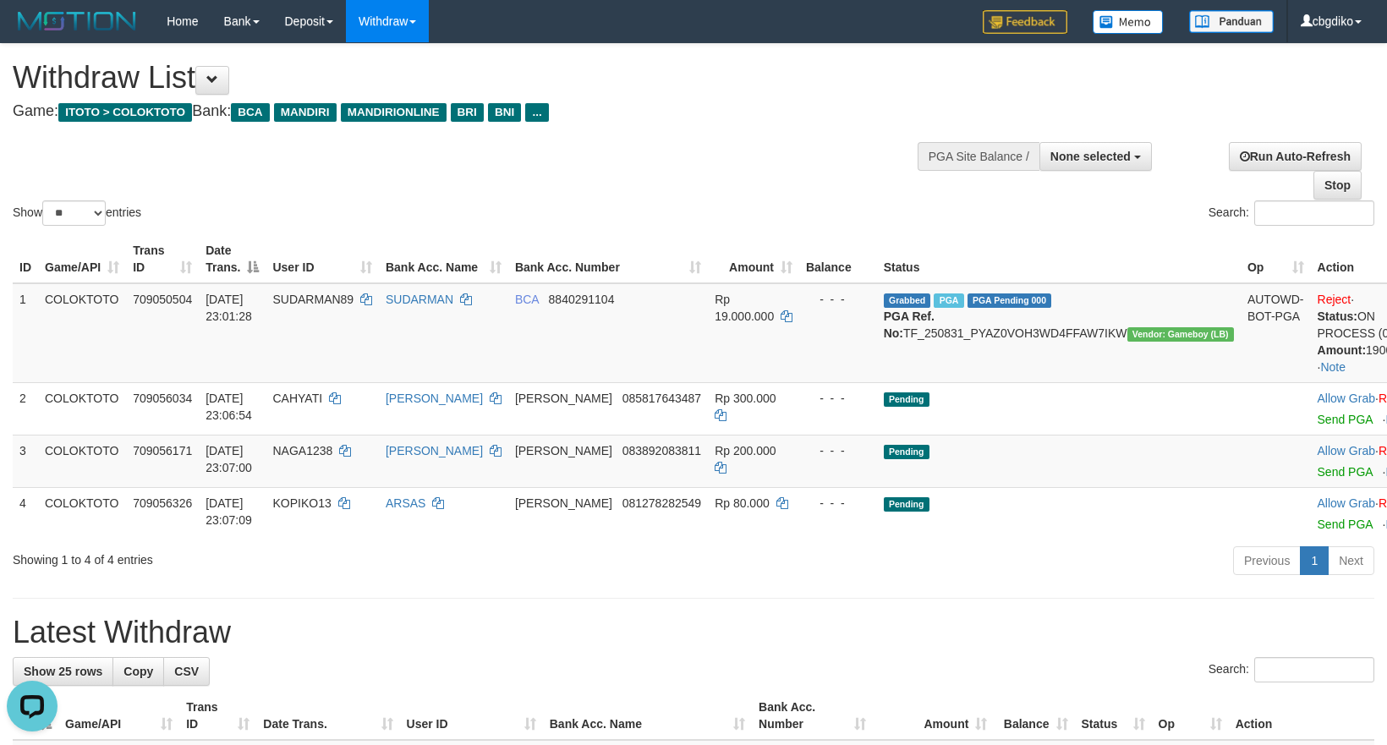 Image resolution: width=1387 pixels, height=745 pixels. What do you see at coordinates (460, 78) in the screenshot?
I see `h1: Withdraw List` at bounding box center [460, 78].